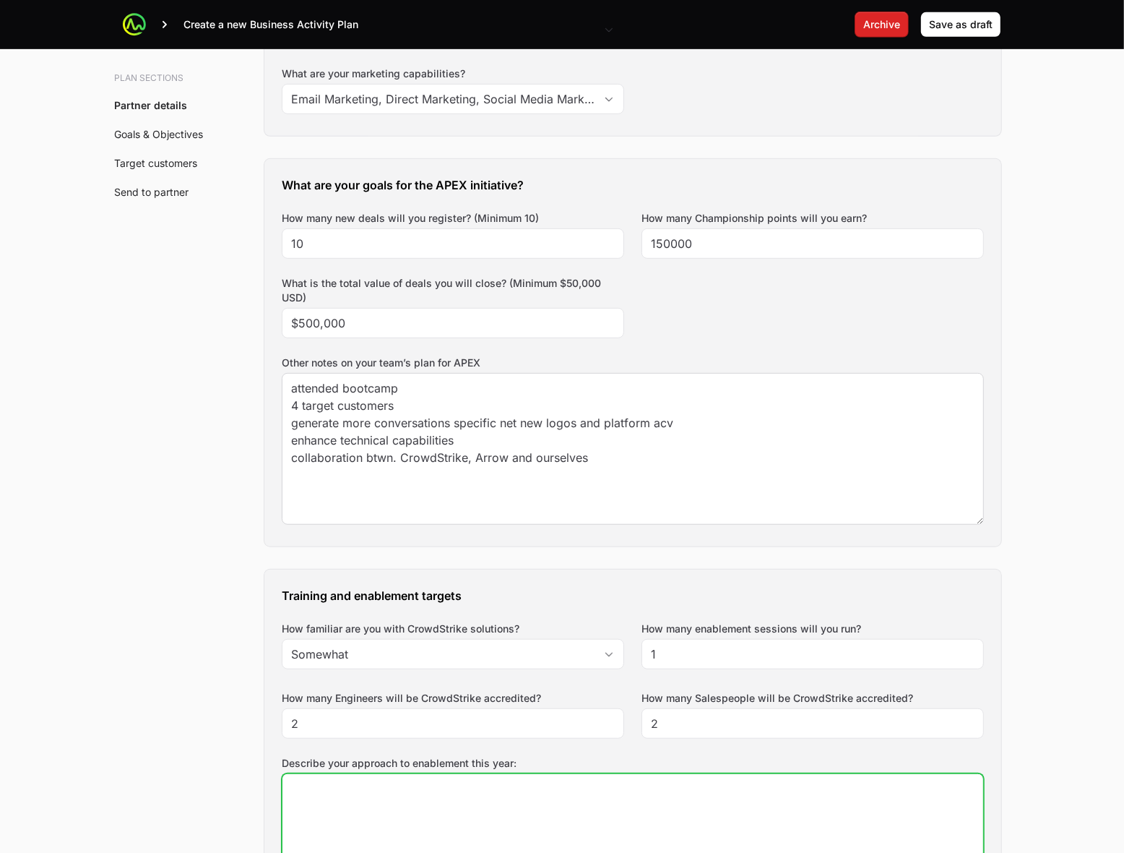 Image resolution: width=1124 pixels, height=853 pixels. I want to click on label: What are your marketing capabilities?, so click(453, 74).